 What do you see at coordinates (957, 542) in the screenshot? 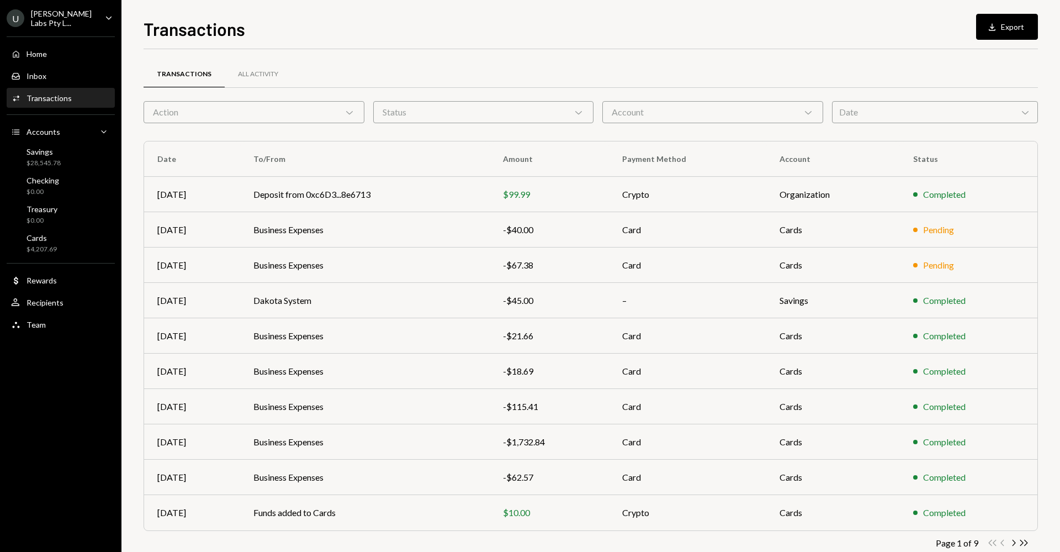
I see `div: Page 1 of 9` at bounding box center [957, 542].